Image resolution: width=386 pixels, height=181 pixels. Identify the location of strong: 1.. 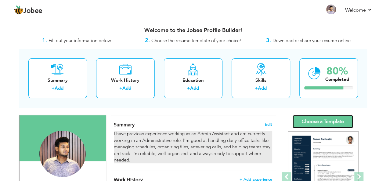
(45, 40).